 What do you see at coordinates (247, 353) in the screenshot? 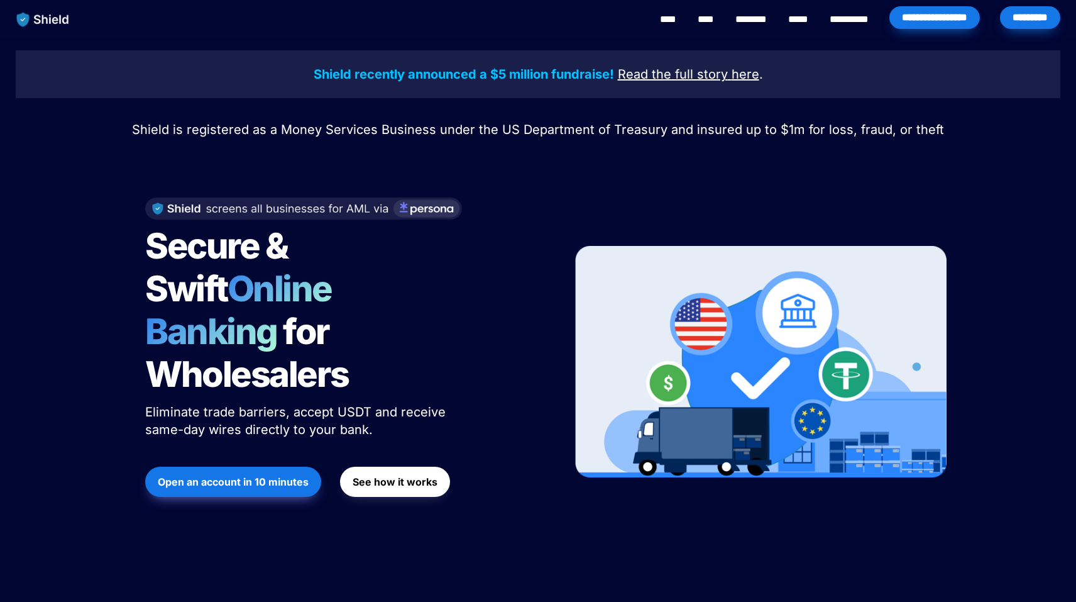
I see `span: for Wholesalers` at bounding box center [247, 353].